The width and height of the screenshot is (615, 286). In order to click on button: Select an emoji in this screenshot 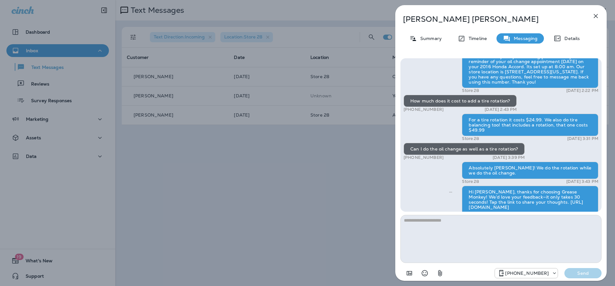, I will do `click(425, 273)`.